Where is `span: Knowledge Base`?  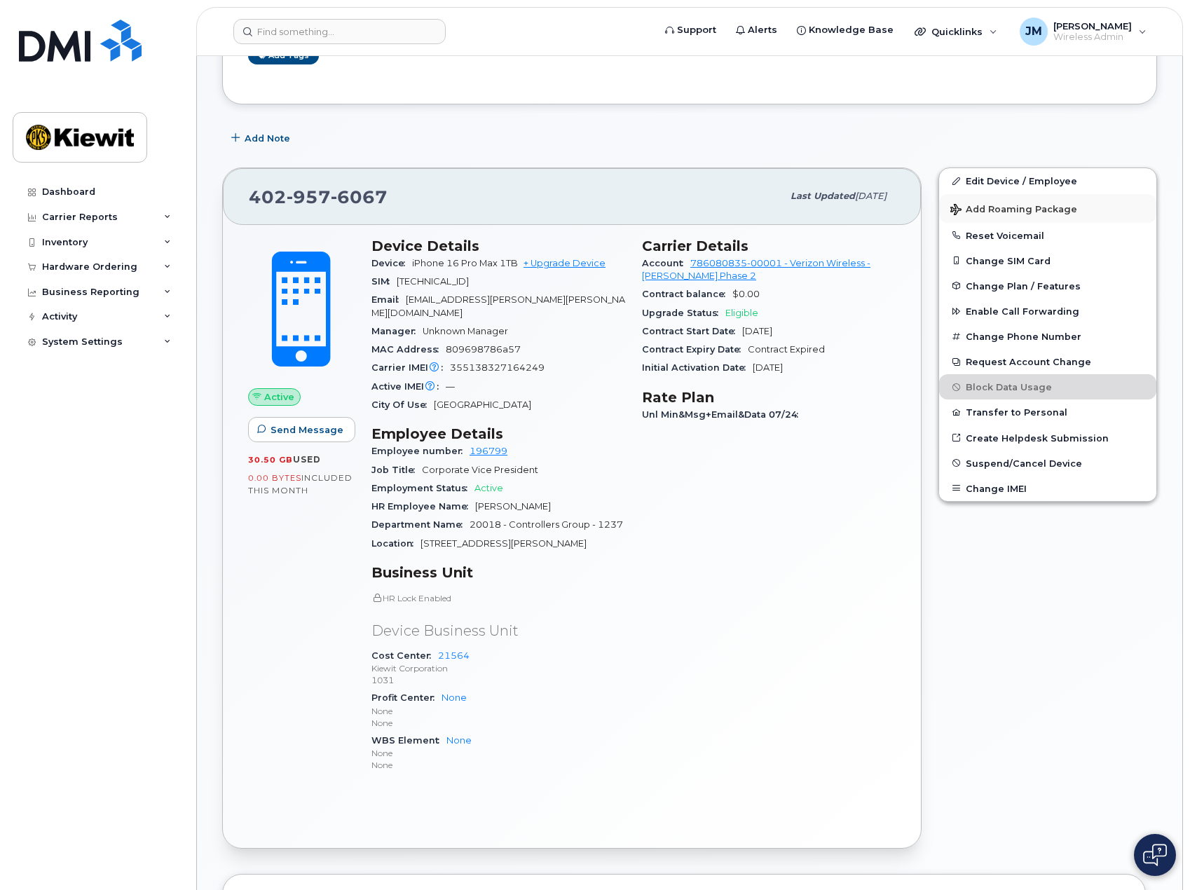
span: Knowledge Base is located at coordinates (851, 30).